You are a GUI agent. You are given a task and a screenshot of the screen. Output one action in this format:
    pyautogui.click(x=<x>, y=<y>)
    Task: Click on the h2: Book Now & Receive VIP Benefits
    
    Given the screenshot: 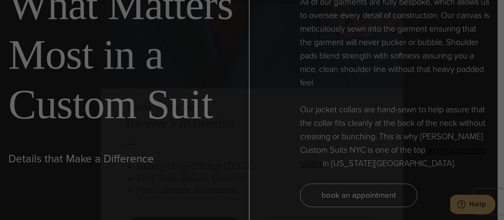 What is the action you would take?
    pyautogui.click(x=252, y=115)
    